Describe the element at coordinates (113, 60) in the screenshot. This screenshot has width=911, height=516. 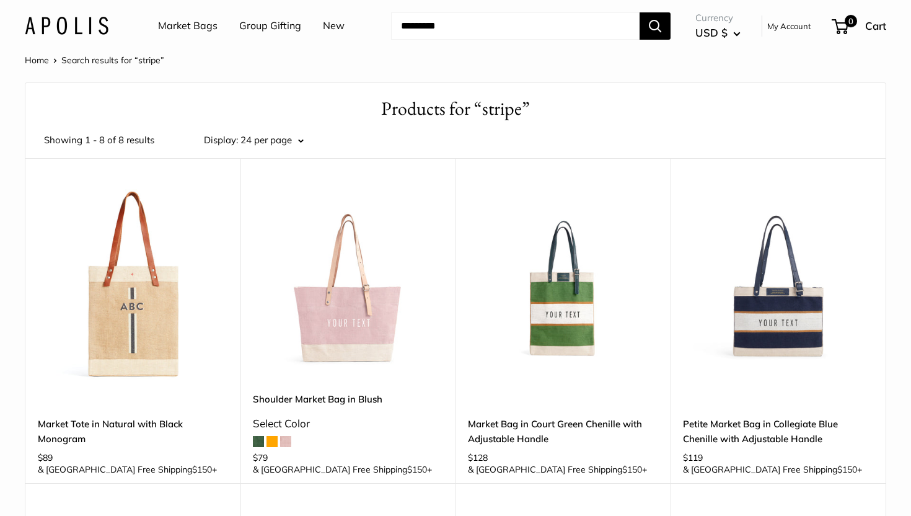
I see `span: Search results for “stripe”` at that location.